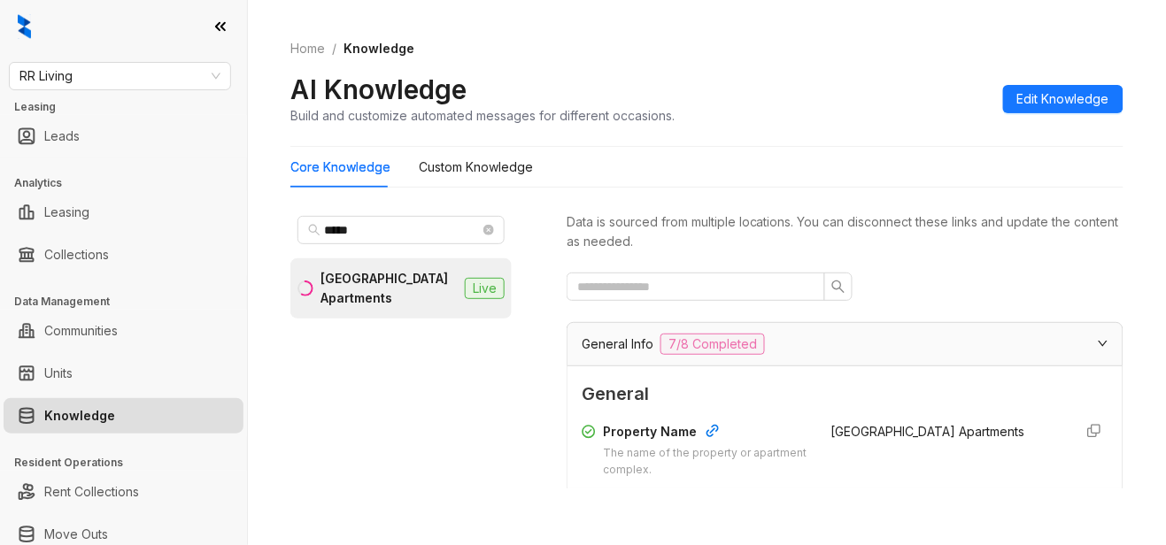  I want to click on span: Knowledge, so click(379, 48).